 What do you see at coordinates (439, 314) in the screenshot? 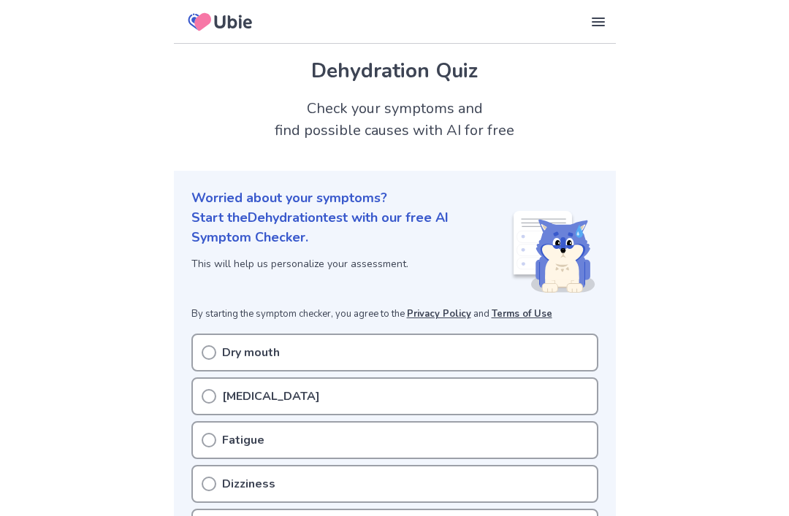
I see `a: Privacy Policy` at bounding box center [439, 314].